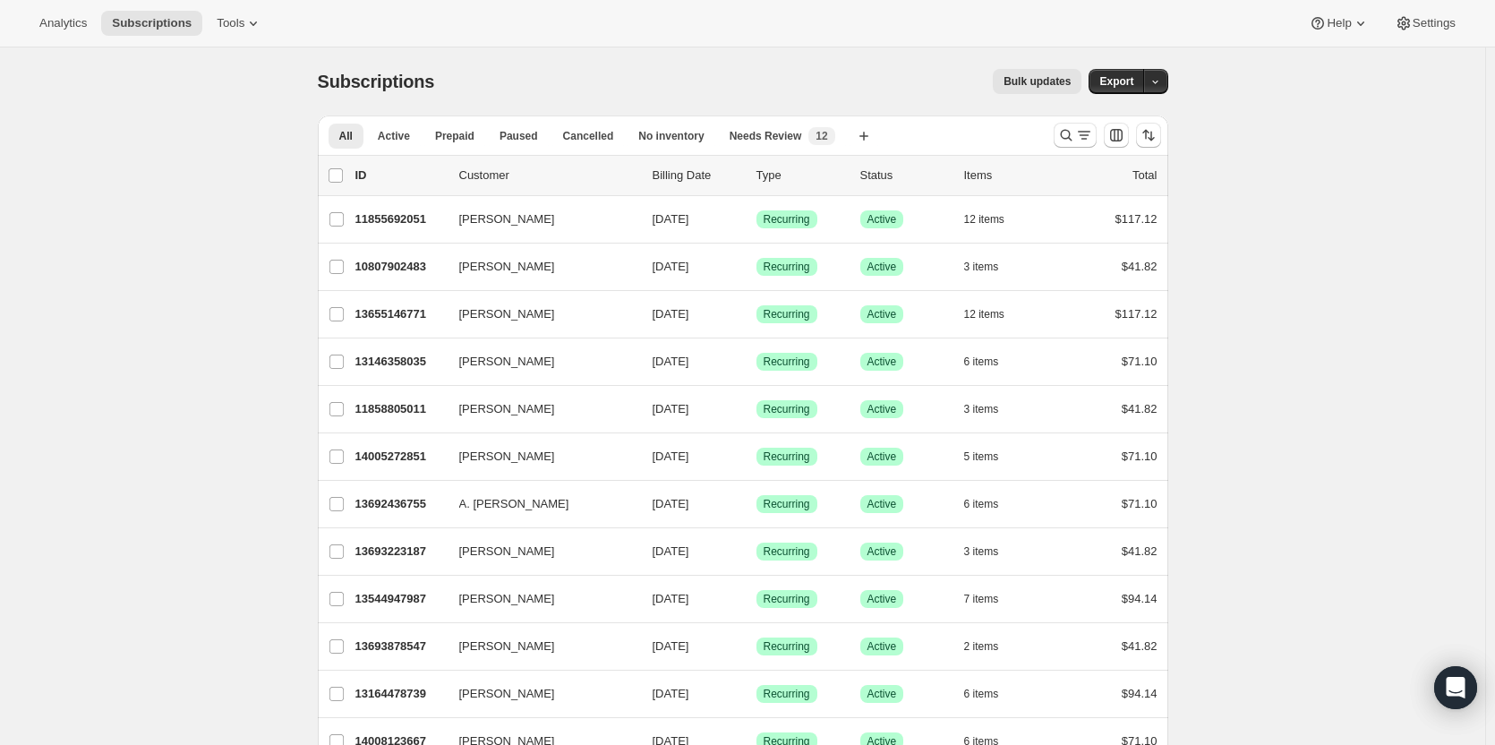  I want to click on span: No inventory, so click(671, 136).